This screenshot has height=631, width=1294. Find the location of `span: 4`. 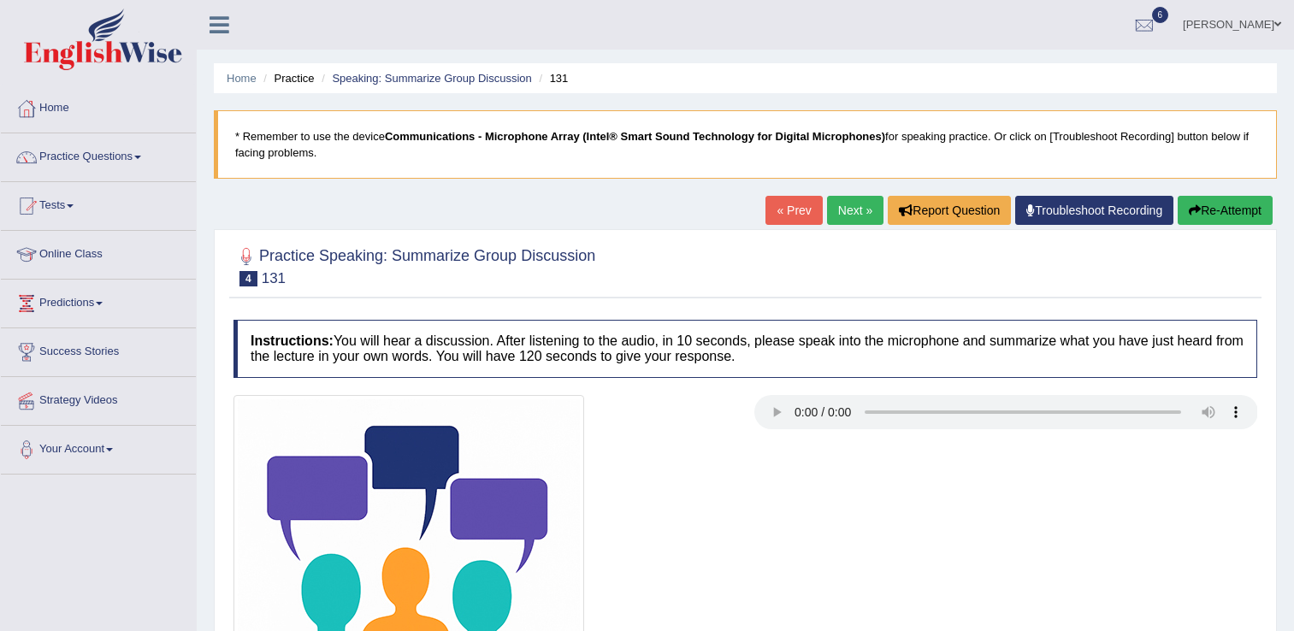

span: 4 is located at coordinates (248, 279).